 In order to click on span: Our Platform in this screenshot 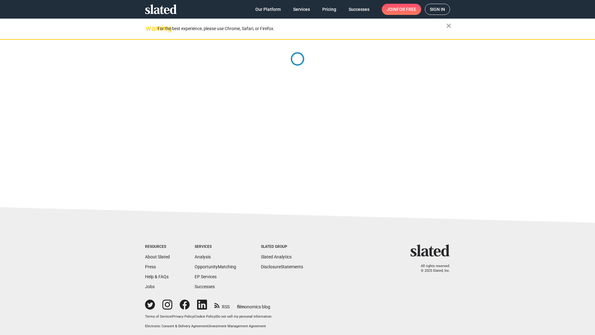, I will do `click(268, 9)`.